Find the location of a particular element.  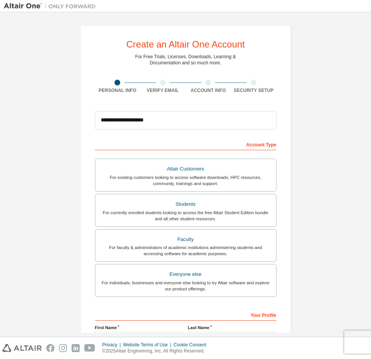

div: Personal Info is located at coordinates (118, 90).